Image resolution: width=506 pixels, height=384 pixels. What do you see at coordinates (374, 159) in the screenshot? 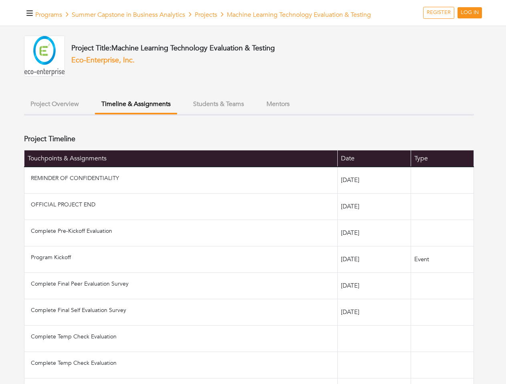
I see `th: Date` at bounding box center [374, 159].